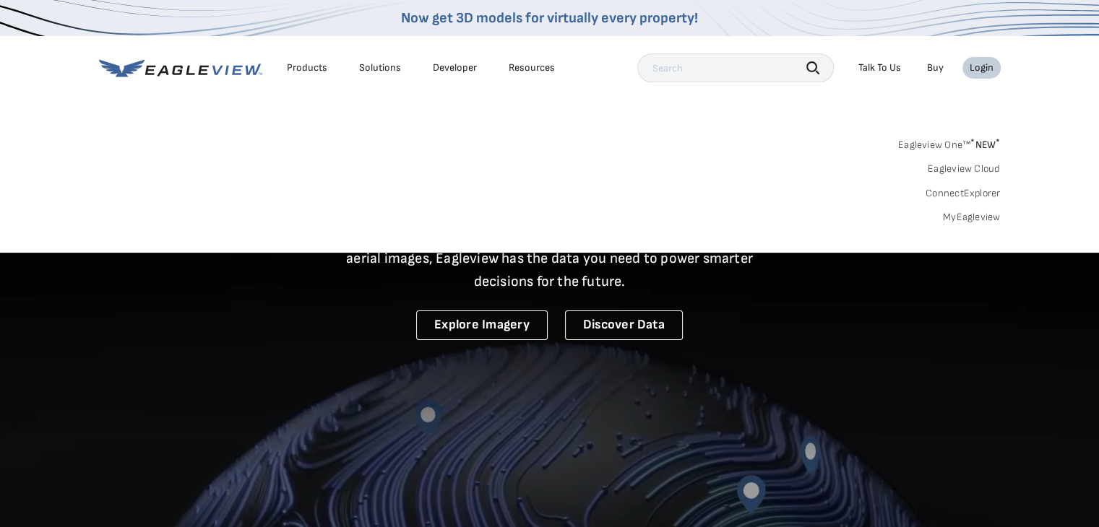  Describe the element at coordinates (549, 18) in the screenshot. I see `a: Now get 3D models for virtually every property!` at that location.